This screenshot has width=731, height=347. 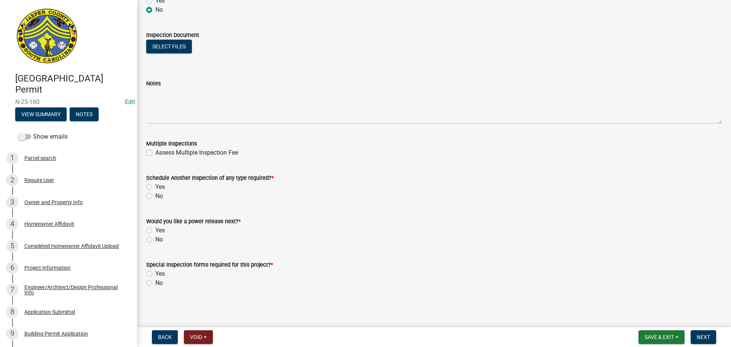 What do you see at coordinates (12, 158) in the screenshot?
I see `div: 1` at bounding box center [12, 158].